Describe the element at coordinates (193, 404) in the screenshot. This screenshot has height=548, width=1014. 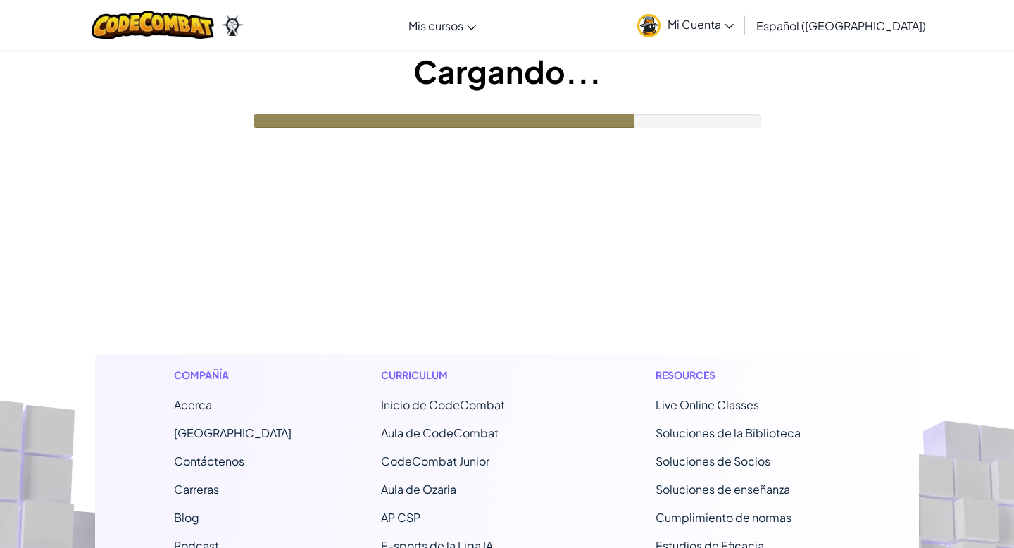
I see `a: Acerca` at that location.